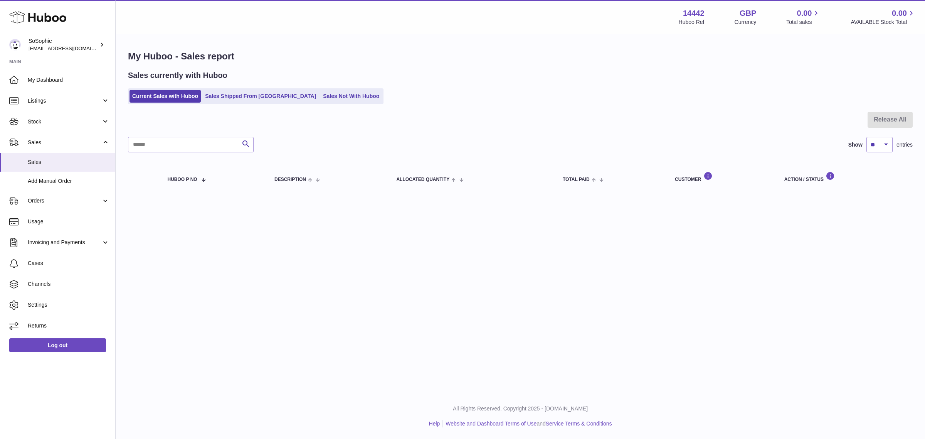 This screenshot has width=925, height=439. Describe the element at coordinates (351, 96) in the screenshot. I see `a: Sales Not With Huboo` at that location.